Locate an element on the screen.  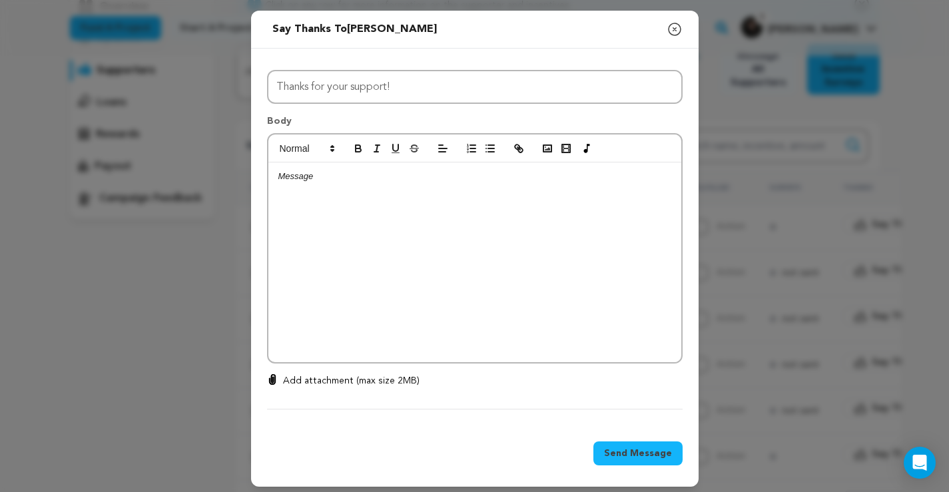
p: Body is located at coordinates (475, 124).